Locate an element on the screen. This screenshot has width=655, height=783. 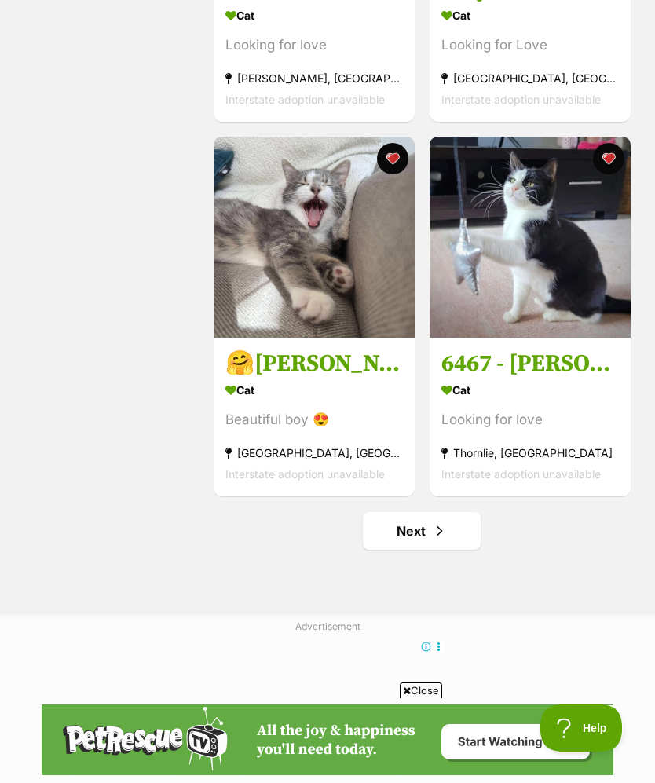
nav: Pagination is located at coordinates (422, 531).